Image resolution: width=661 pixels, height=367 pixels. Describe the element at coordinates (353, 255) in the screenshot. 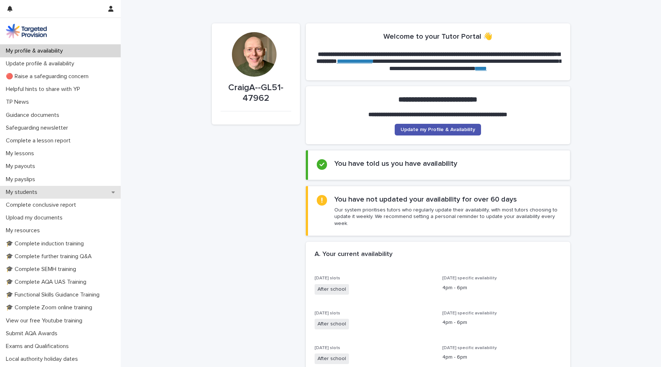

I see `h2: A. Your current availability` at that location.